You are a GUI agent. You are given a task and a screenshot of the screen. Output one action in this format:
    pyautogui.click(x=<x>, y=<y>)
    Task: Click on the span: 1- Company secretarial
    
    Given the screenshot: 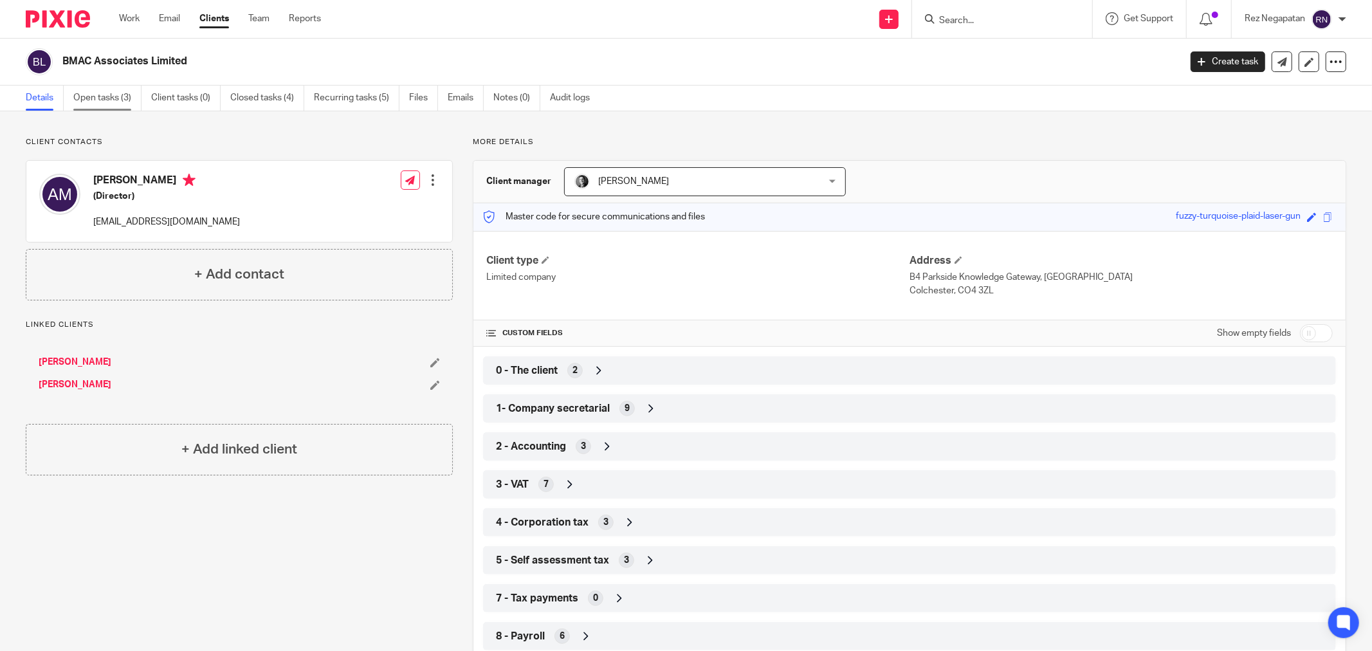 What is the action you would take?
    pyautogui.click(x=553, y=408)
    